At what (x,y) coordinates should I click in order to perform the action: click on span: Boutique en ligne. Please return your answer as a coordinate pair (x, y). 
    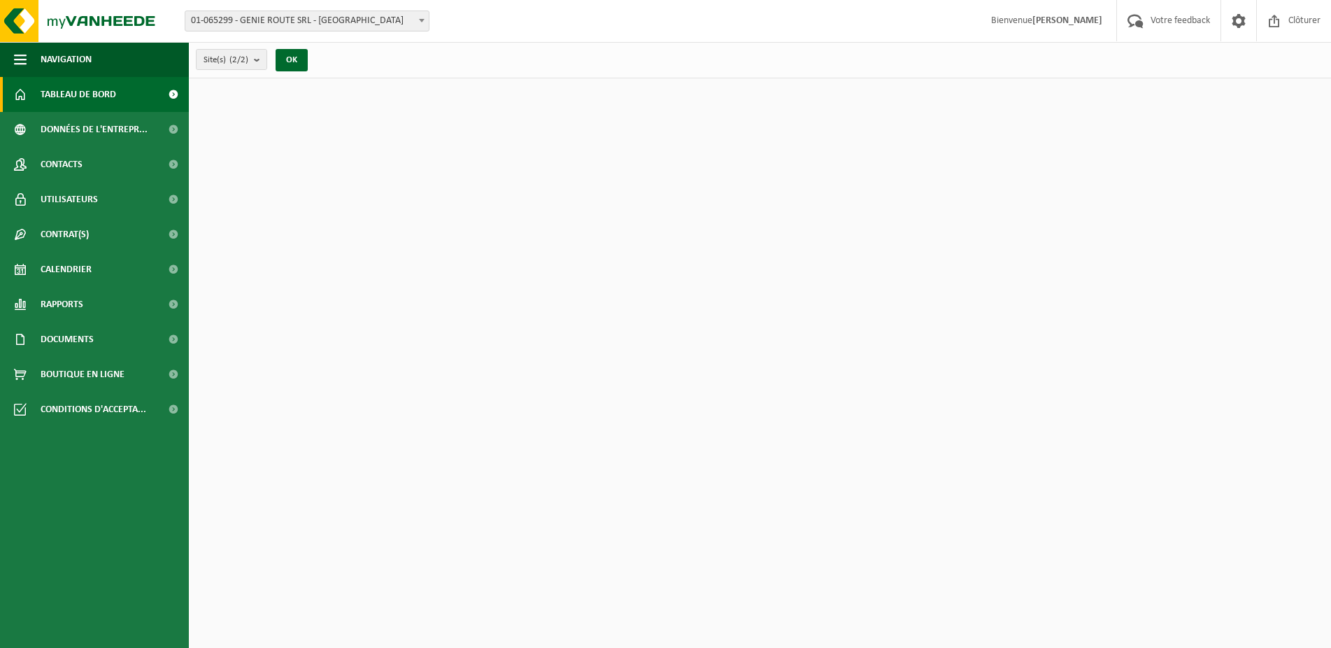
    Looking at the image, I should click on (83, 374).